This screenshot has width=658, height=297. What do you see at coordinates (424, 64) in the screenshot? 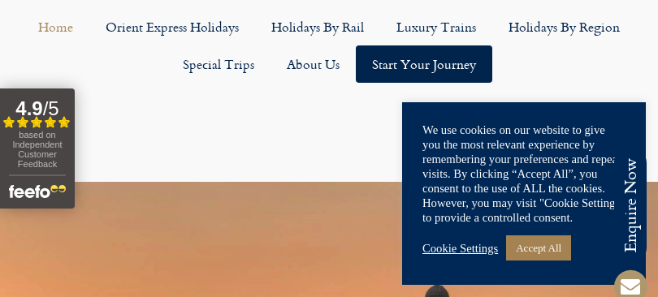
I see `a: Start your Journey` at bounding box center [424, 64].